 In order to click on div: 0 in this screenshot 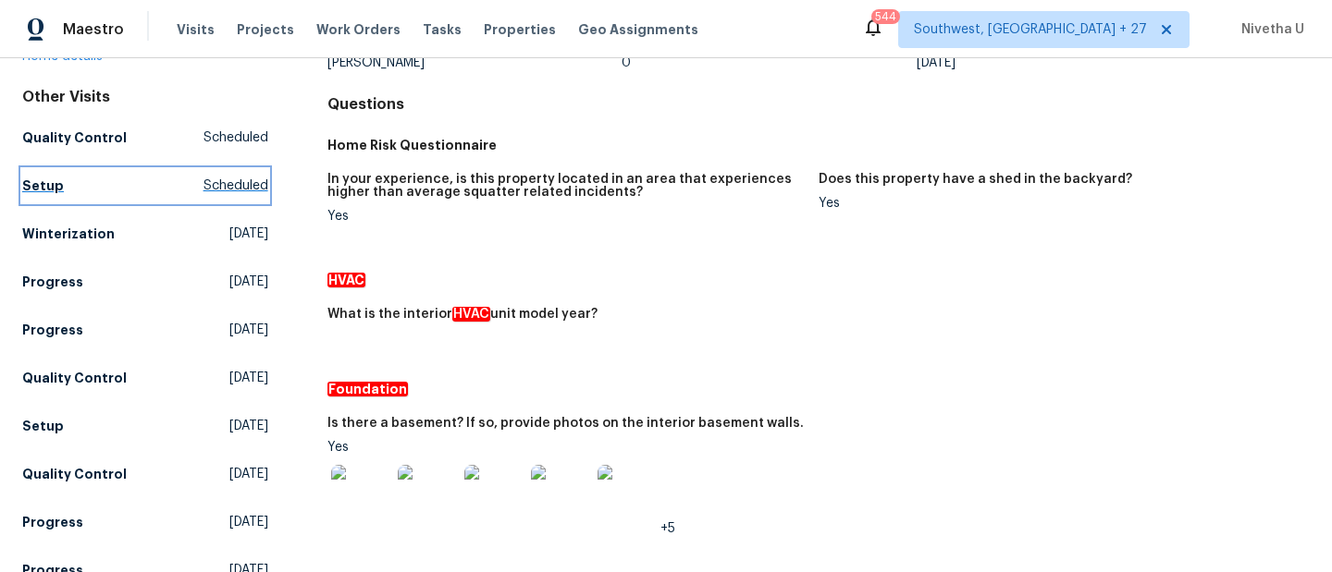, I will do `click(769, 63)`.